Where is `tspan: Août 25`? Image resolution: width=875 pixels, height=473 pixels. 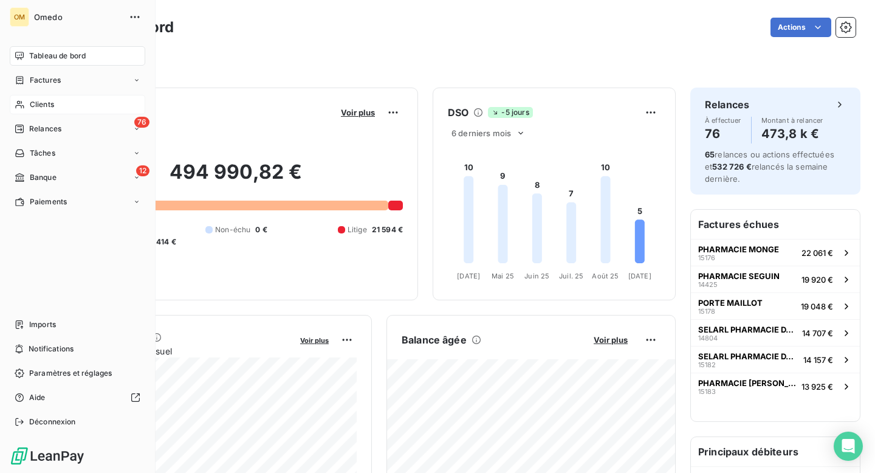 tspan: Août 25 is located at coordinates (605, 276).